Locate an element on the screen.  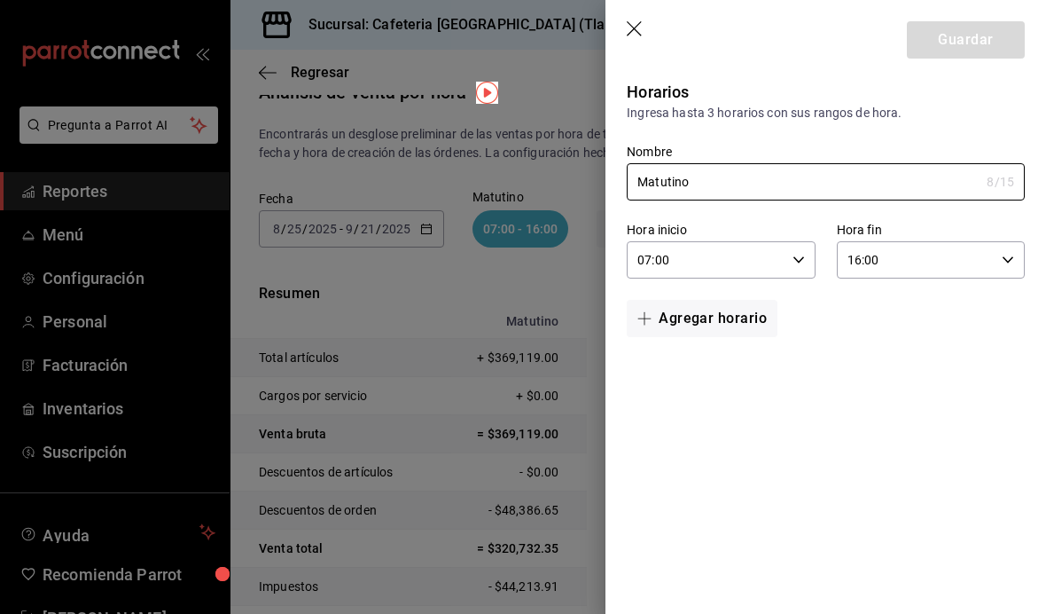
p: Horarios is located at coordinates (826, 91).